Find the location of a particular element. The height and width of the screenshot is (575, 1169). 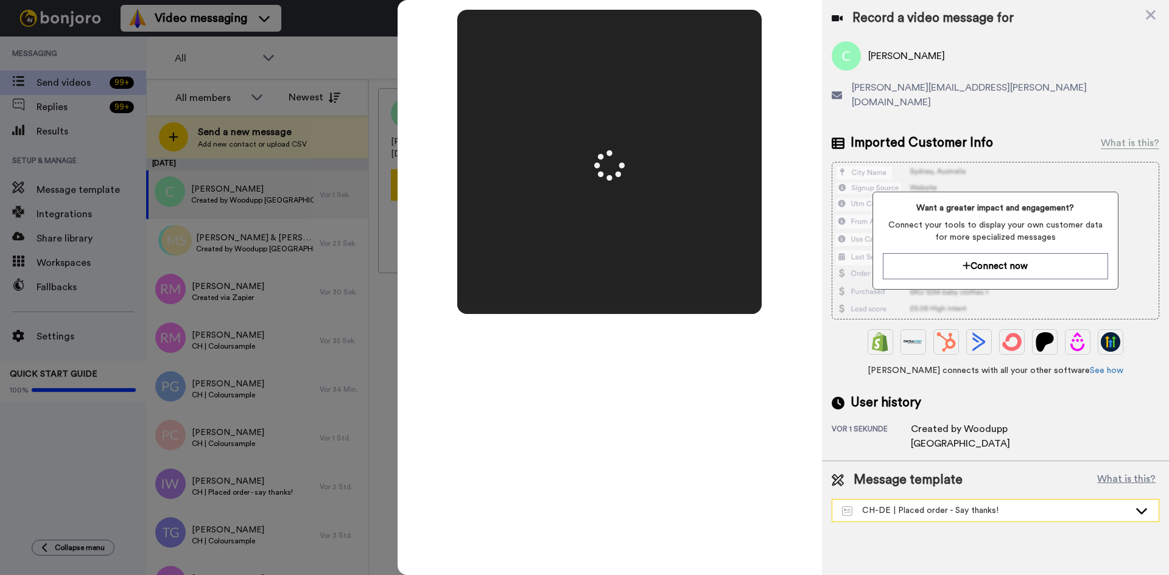

div: What is this? is located at coordinates (1130, 143).